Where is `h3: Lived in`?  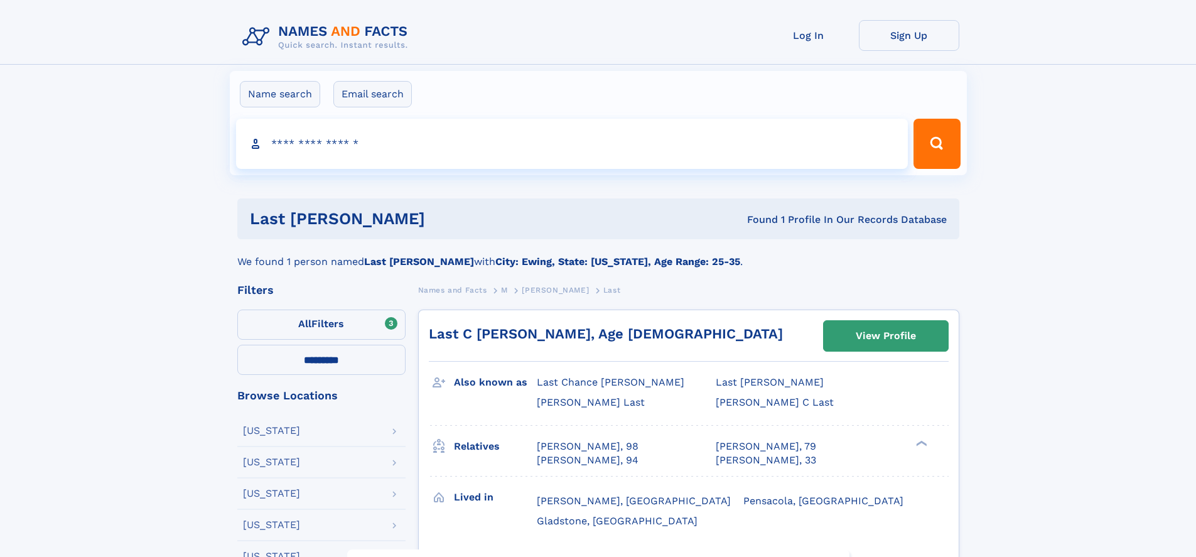 h3: Lived in is located at coordinates (495, 497).